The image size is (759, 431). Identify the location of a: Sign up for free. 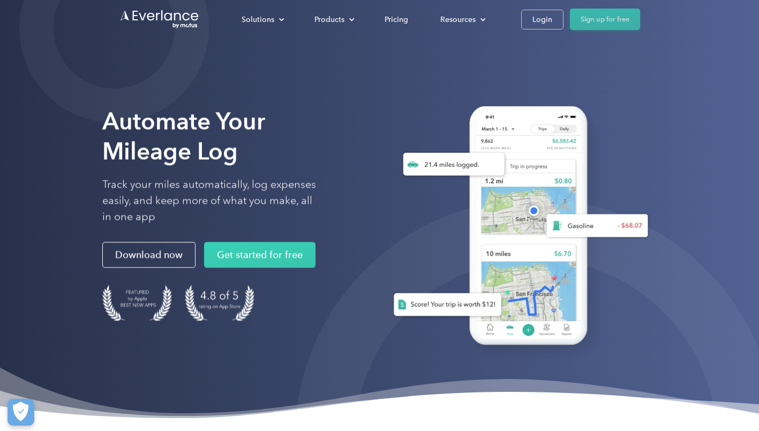
(605, 19).